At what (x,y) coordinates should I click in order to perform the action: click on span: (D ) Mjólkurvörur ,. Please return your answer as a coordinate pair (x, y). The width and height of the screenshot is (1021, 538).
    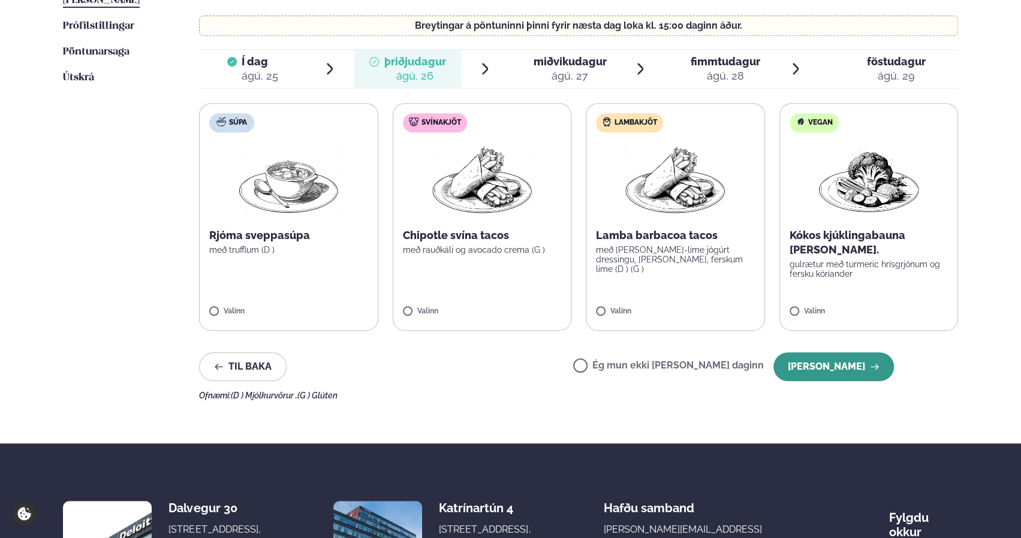
    Looking at the image, I should click on (264, 396).